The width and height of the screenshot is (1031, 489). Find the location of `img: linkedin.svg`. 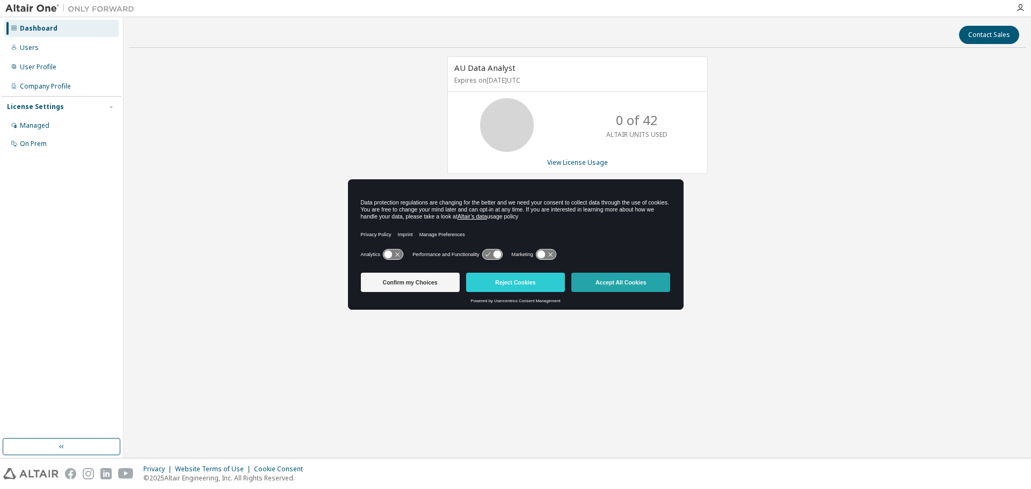

img: linkedin.svg is located at coordinates (106, 474).